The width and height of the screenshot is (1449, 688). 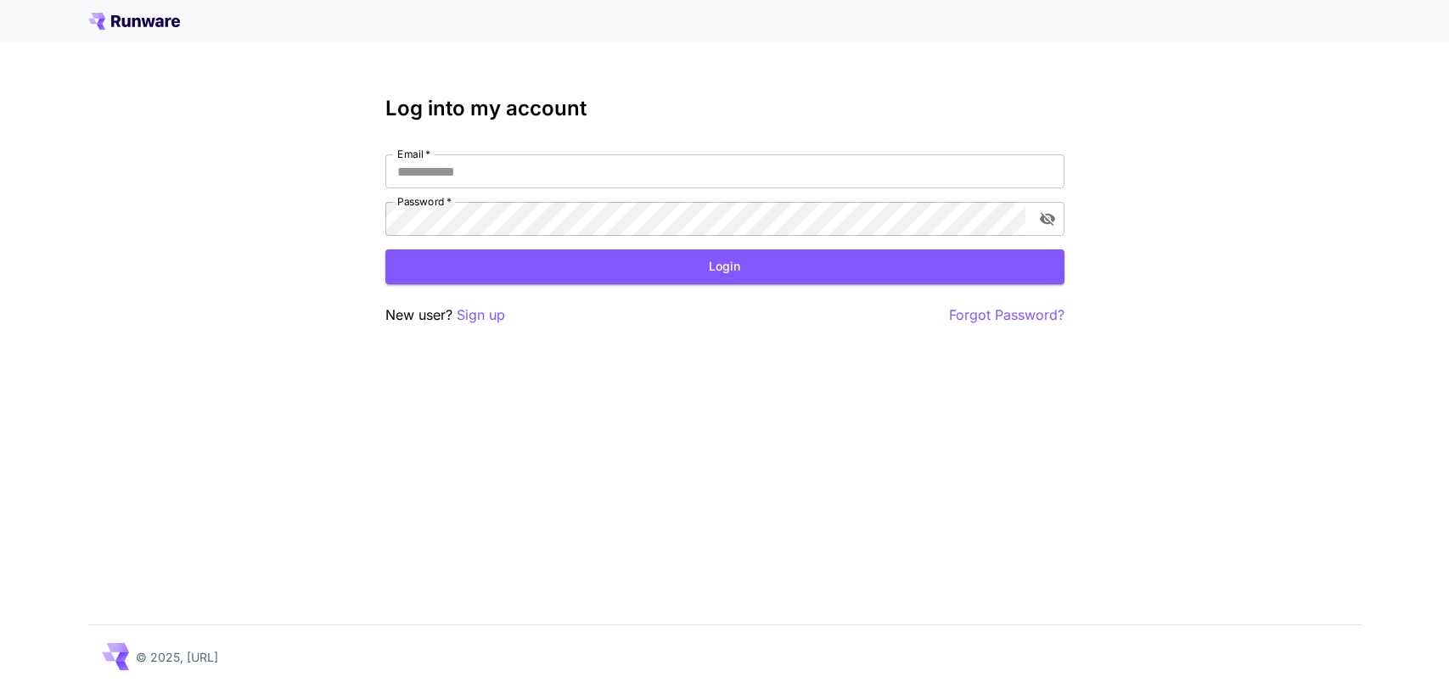 What do you see at coordinates (1007, 315) in the screenshot?
I see `button: Forgot Password?` at bounding box center [1007, 315].